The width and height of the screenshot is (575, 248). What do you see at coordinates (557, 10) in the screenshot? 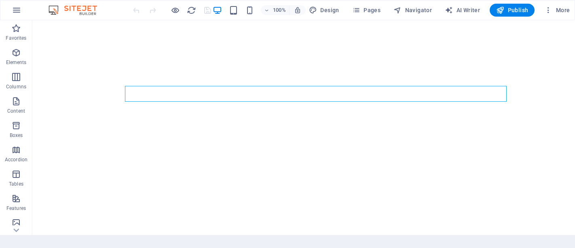
I see `span: More` at bounding box center [557, 10].